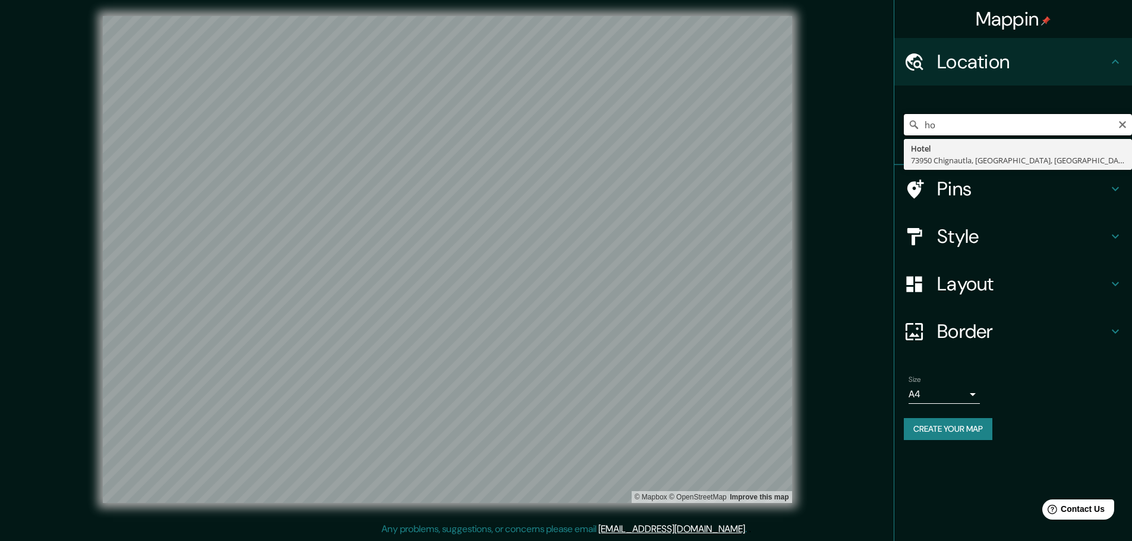 The image size is (1132, 541). What do you see at coordinates (1013, 236) in the screenshot?
I see `div: Style` at bounding box center [1013, 236].